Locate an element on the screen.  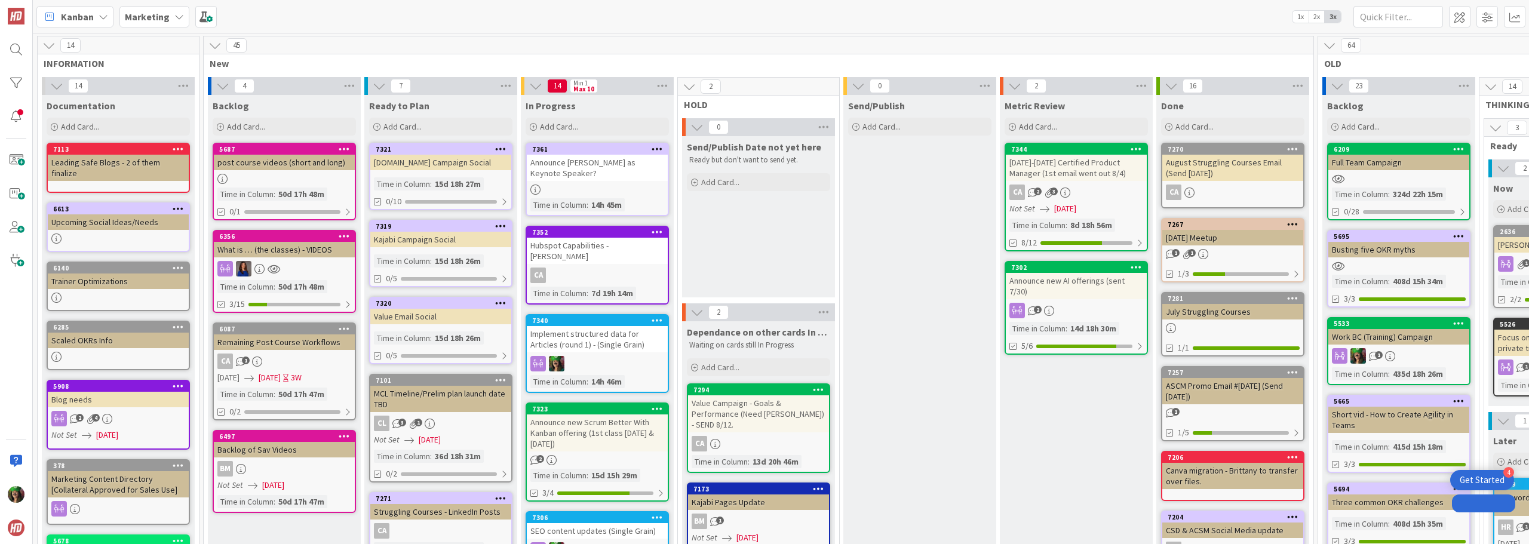
div: 7320 is located at coordinates (443, 303).